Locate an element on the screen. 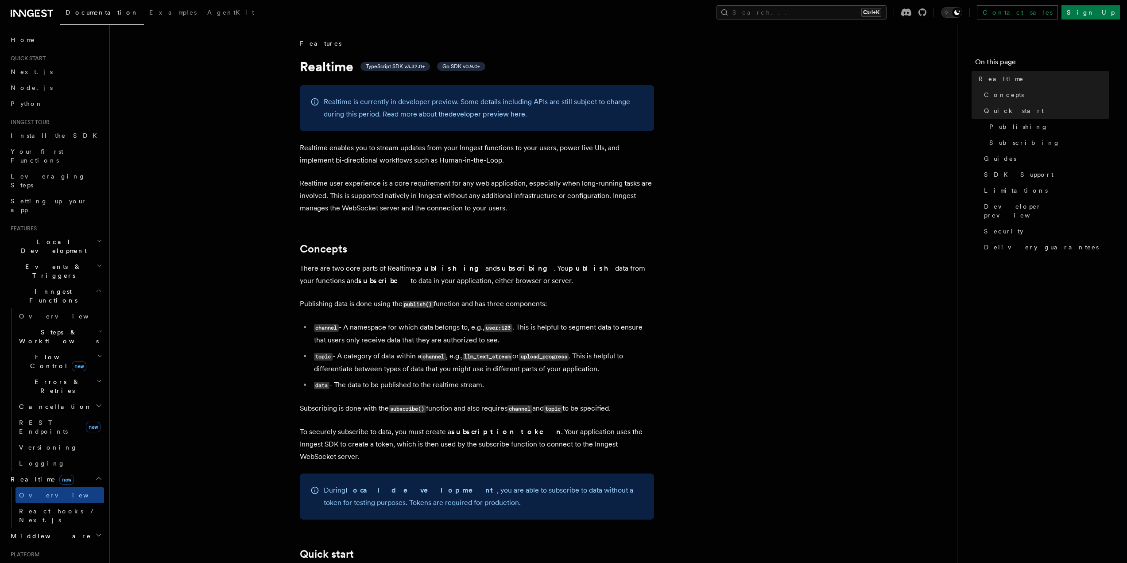  button: Errors & Retries is located at coordinates (60, 386).